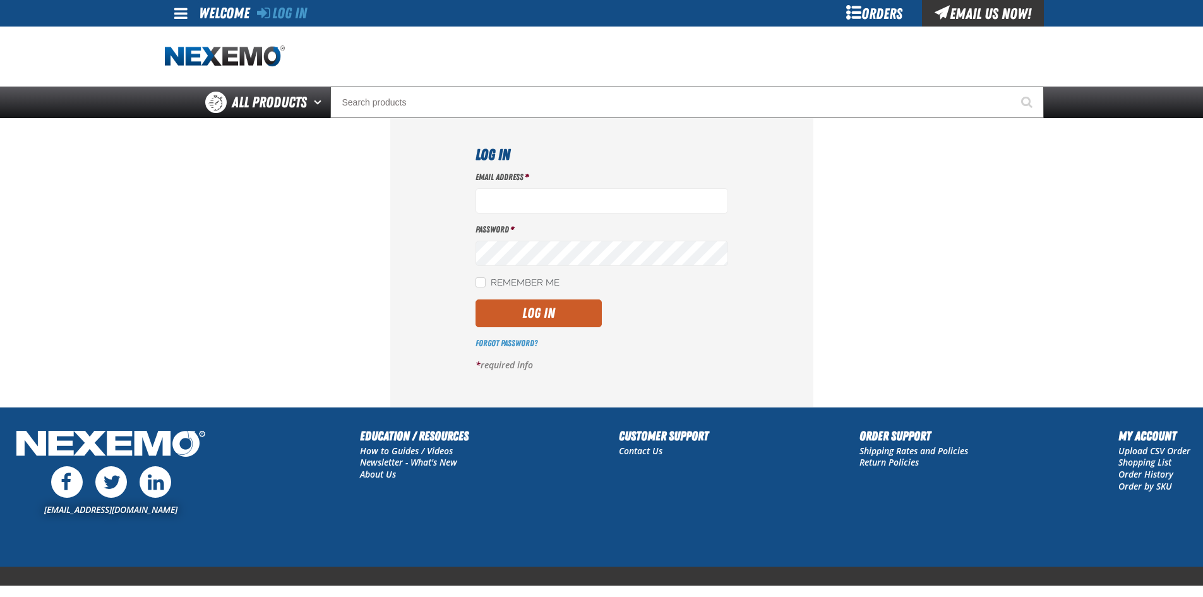 Image resolution: width=1203 pixels, height=597 pixels. Describe the element at coordinates (640, 450) in the screenshot. I see `a: Contact Us` at that location.